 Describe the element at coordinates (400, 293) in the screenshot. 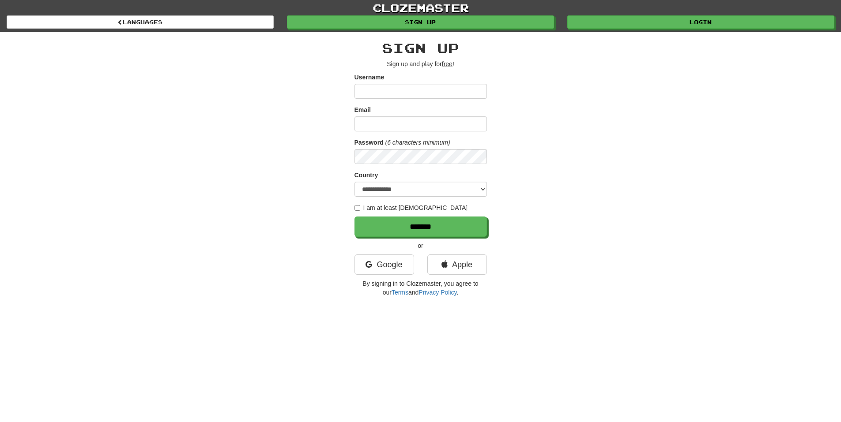

I see `a: Terms` at that location.